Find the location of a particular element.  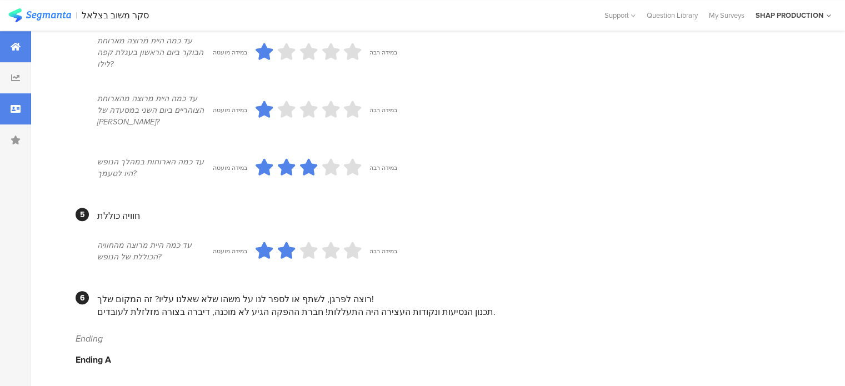

div: Support is located at coordinates (620, 15).